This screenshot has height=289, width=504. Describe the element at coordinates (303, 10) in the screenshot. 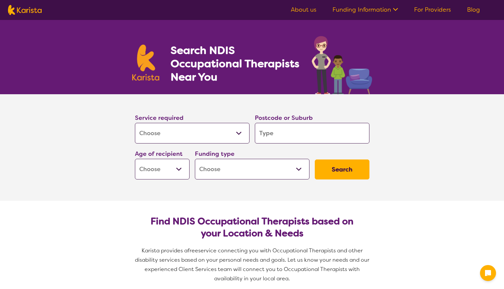

I see `a: About us` at that location.